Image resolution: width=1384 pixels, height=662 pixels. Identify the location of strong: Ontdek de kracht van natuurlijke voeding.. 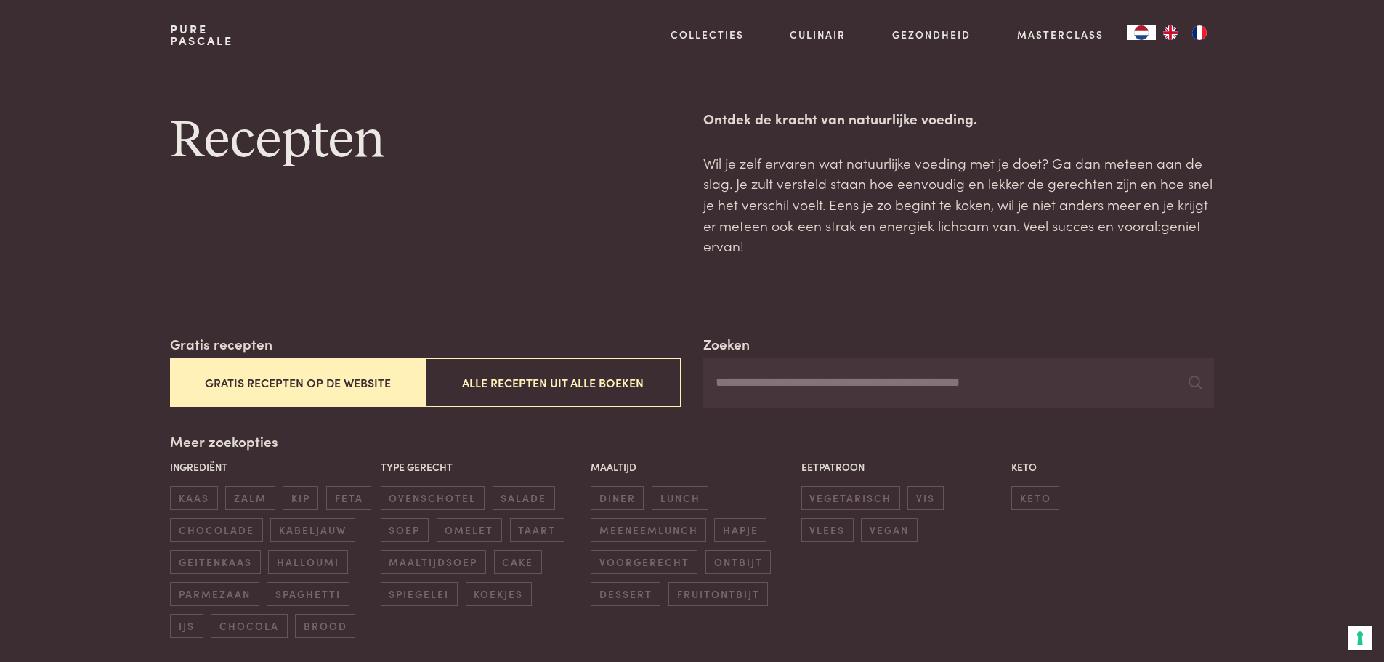
(840, 118).